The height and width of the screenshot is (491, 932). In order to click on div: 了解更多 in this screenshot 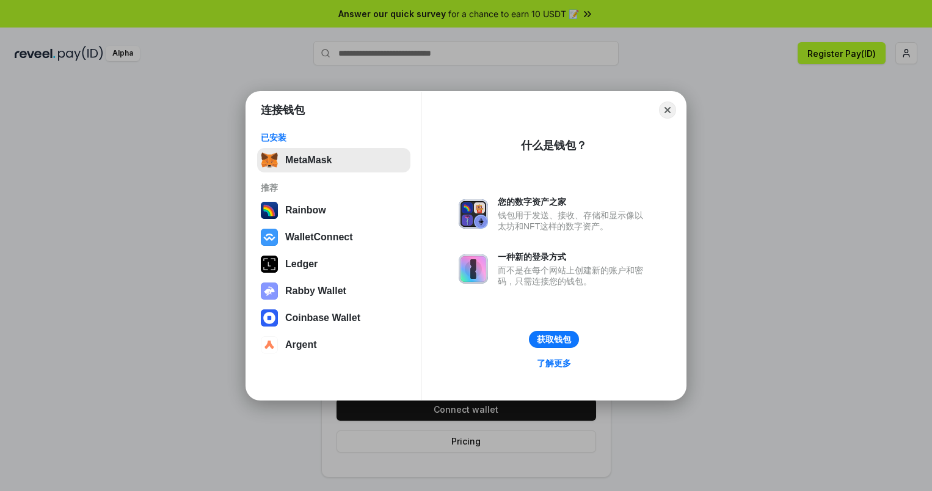, I will do `click(554, 363)`.